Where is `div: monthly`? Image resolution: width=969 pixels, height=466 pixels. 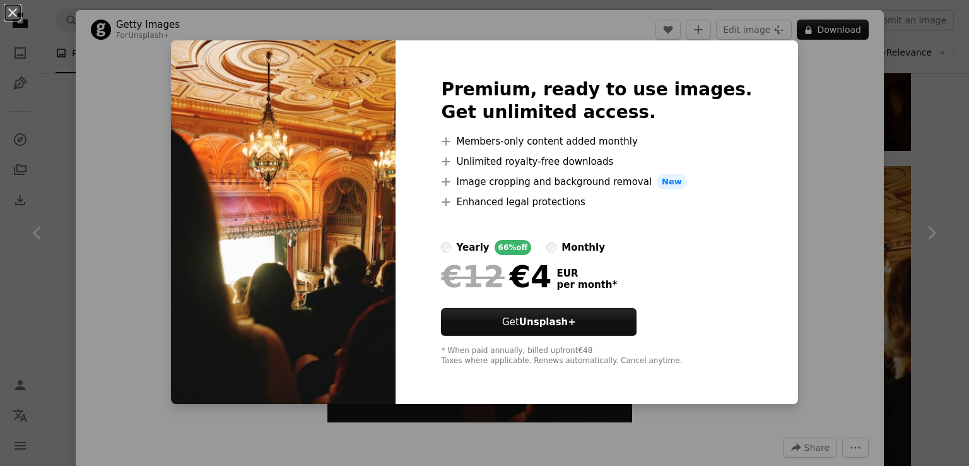
div: monthly is located at coordinates (583, 247).